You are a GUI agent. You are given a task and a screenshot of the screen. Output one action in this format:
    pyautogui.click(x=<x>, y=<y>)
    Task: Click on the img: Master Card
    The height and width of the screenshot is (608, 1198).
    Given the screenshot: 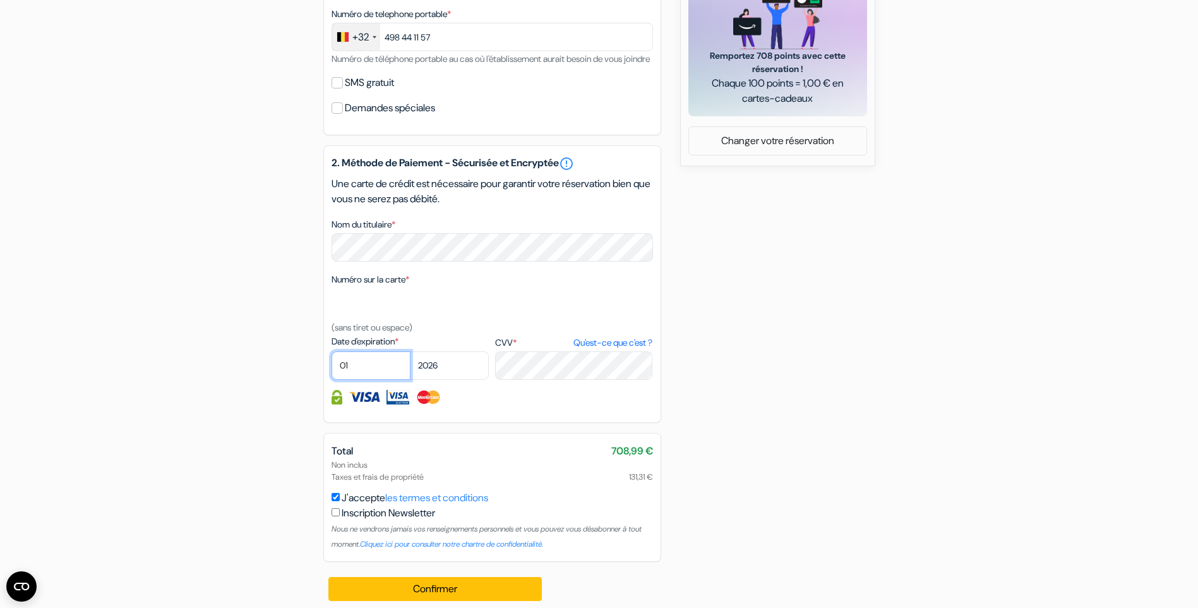 What is the action you would take?
    pyautogui.click(x=428, y=397)
    